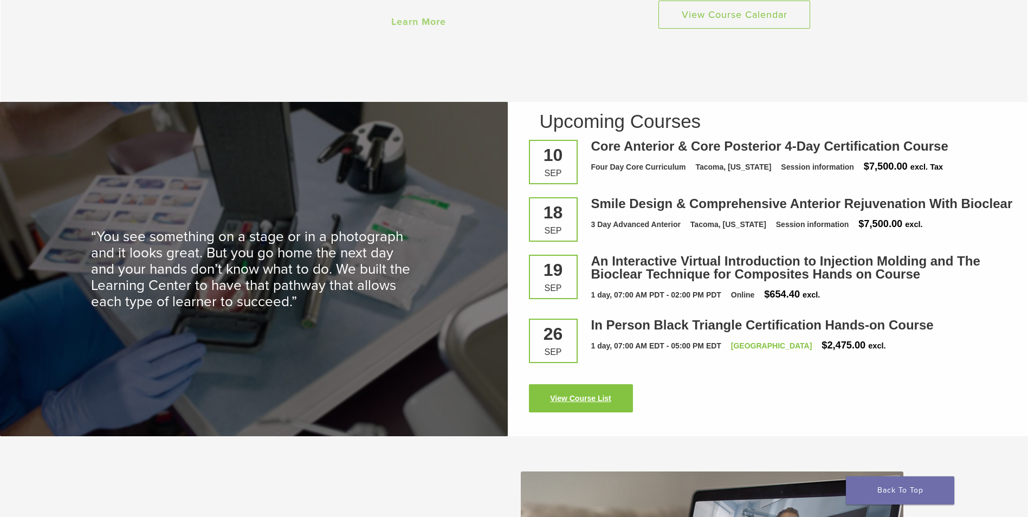  I want to click on span: $654.40, so click(782, 294).